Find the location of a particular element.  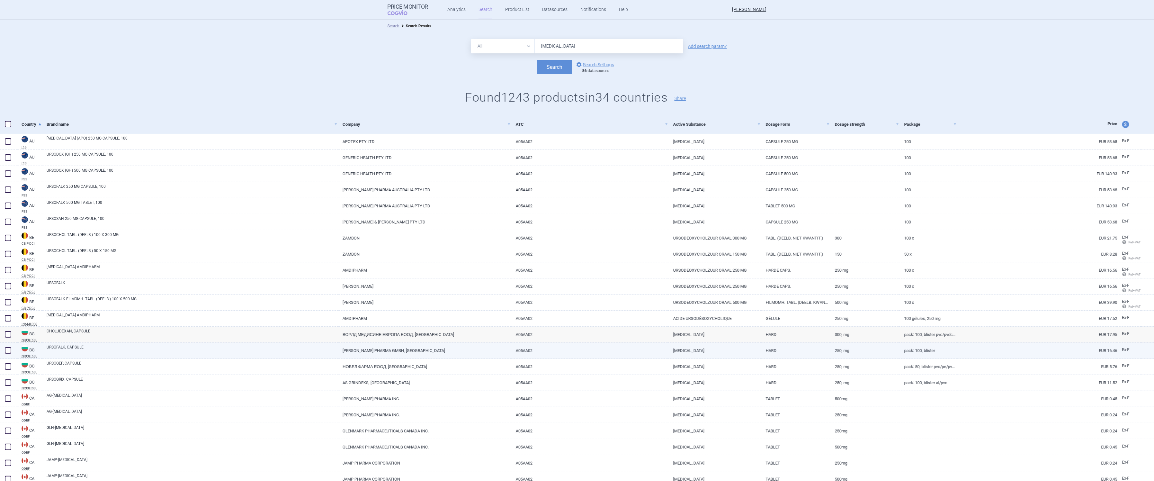

abbr: INAMI RPS — National Institute for Health Disability Insurance, Belgium. Programme web - Médicame... is located at coordinates (31, 324).